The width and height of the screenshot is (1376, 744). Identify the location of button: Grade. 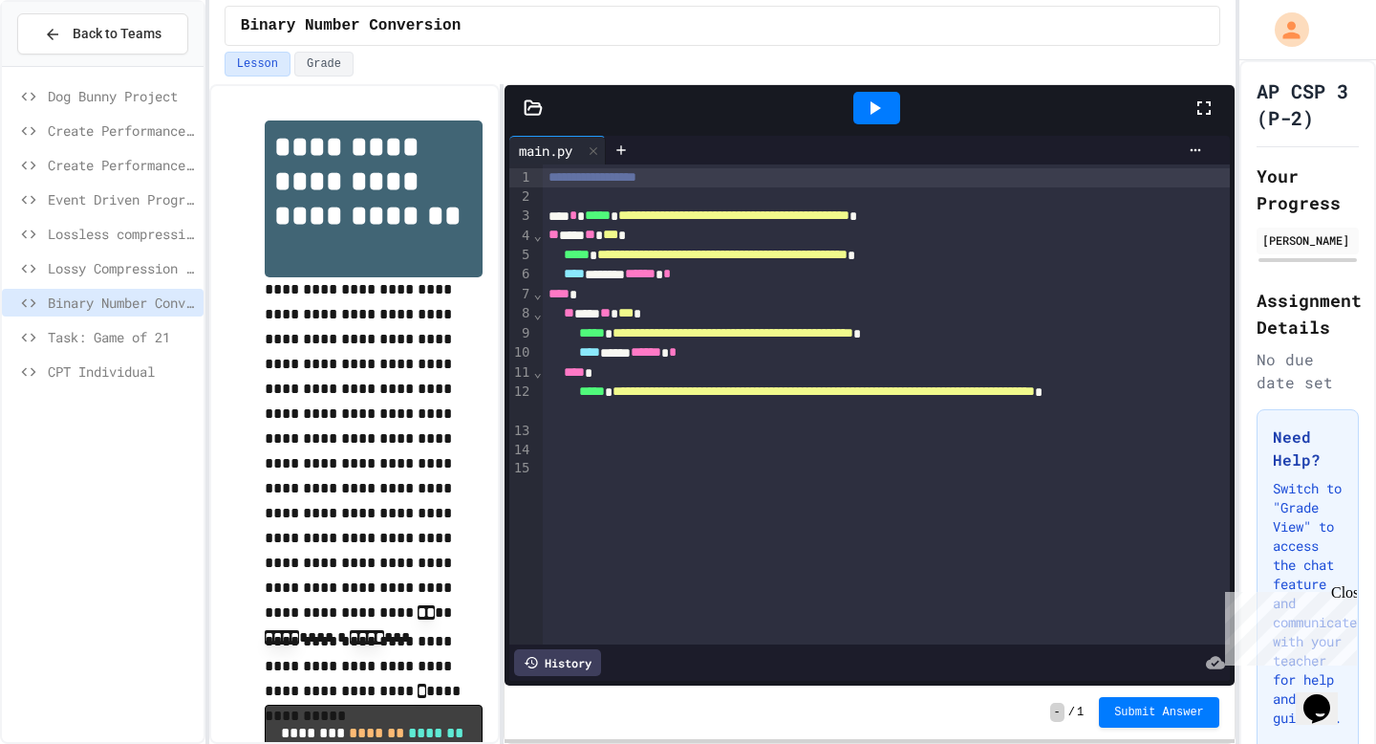
(324, 64).